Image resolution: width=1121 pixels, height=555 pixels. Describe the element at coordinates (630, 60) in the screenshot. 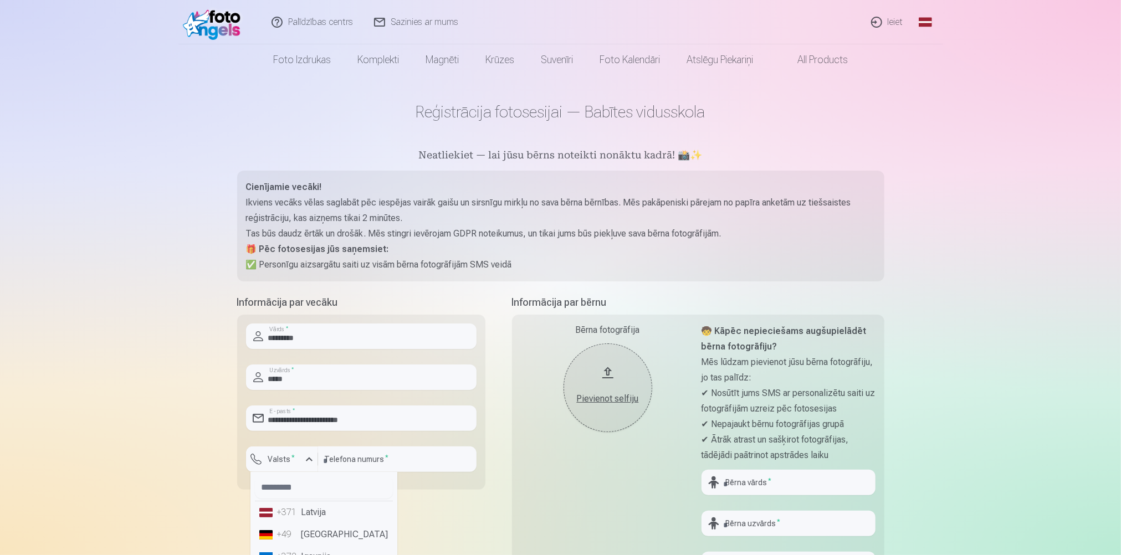

I see `a: Foto kalendāri` at that location.